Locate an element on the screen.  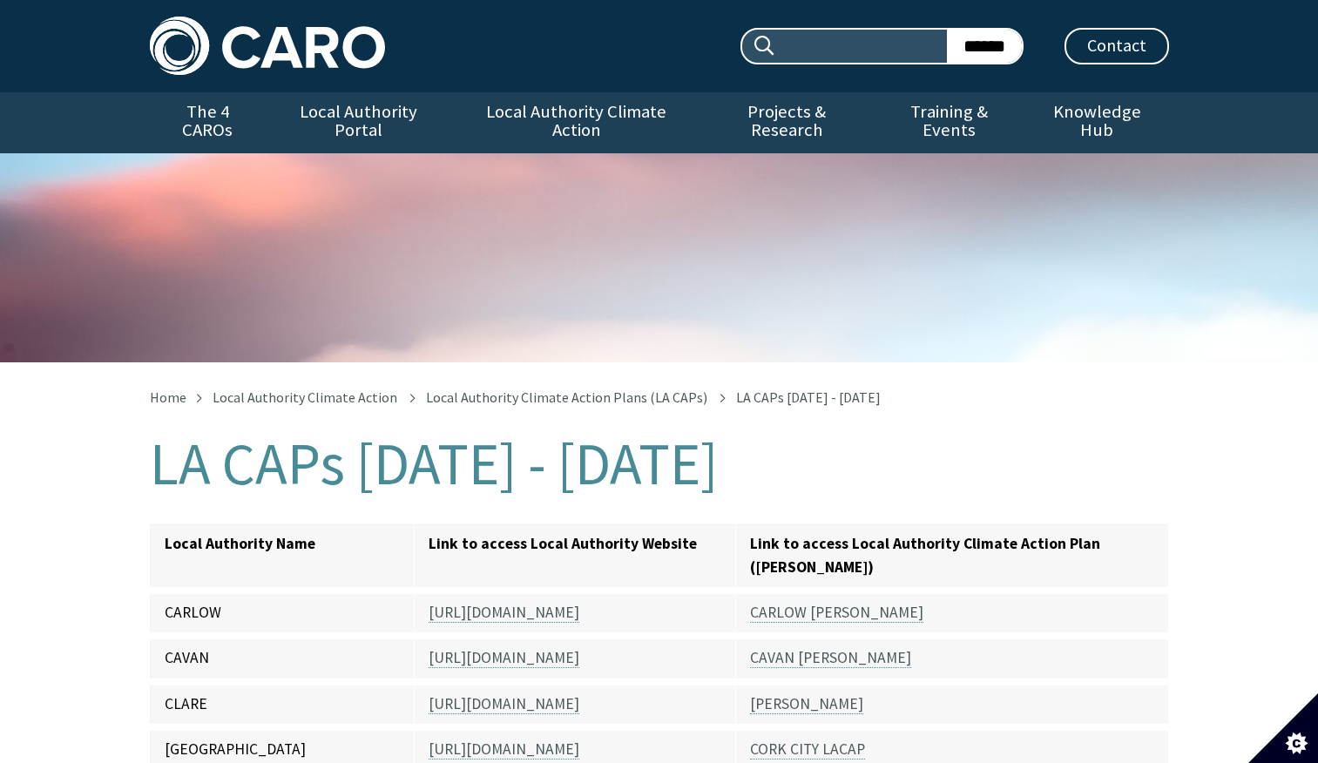
button: Set cookie preferences is located at coordinates (1283, 728).